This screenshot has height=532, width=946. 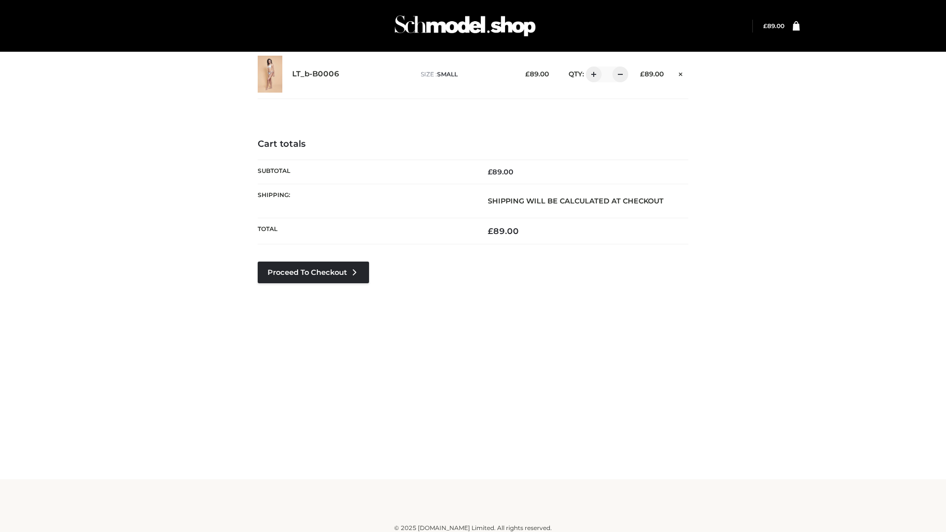 I want to click on h4: Cart totals, so click(x=473, y=144).